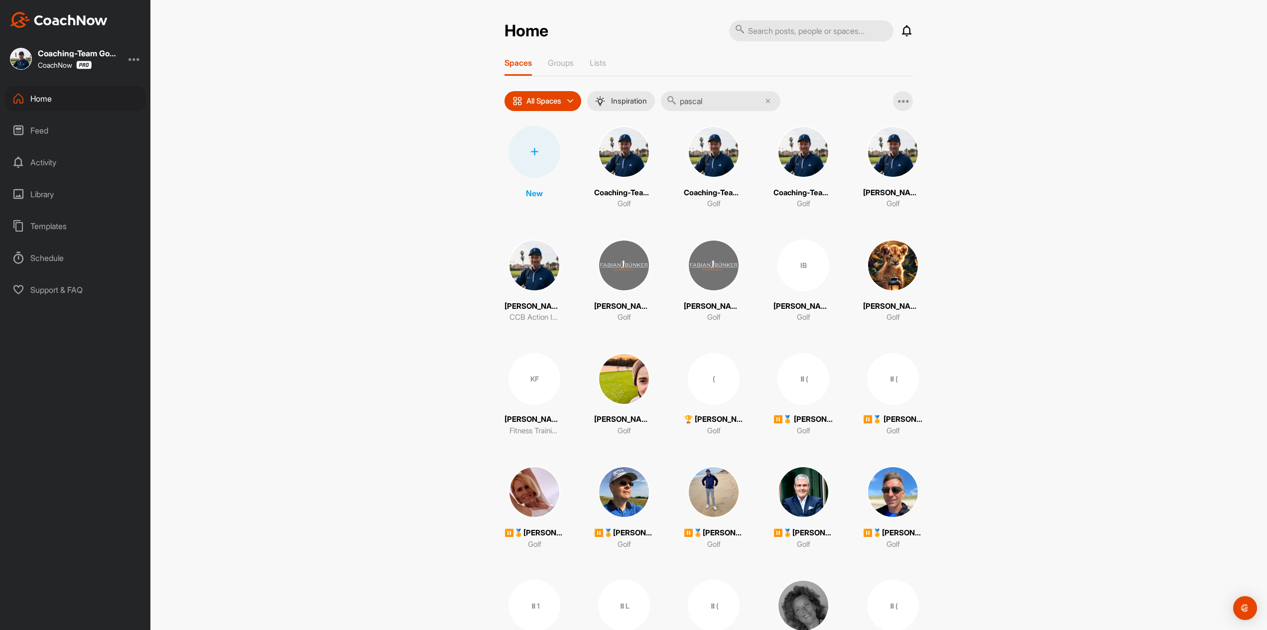 The height and width of the screenshot is (630, 1267). Describe the element at coordinates (629, 101) in the screenshot. I see `p: Inspiration` at that location.